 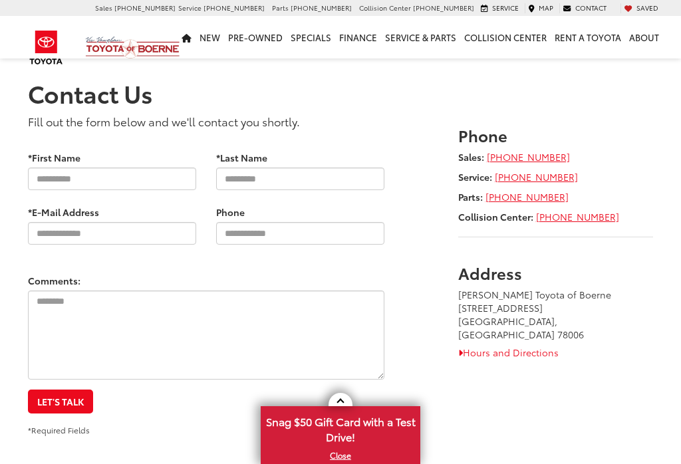 I want to click on label: Comments:, so click(x=54, y=280).